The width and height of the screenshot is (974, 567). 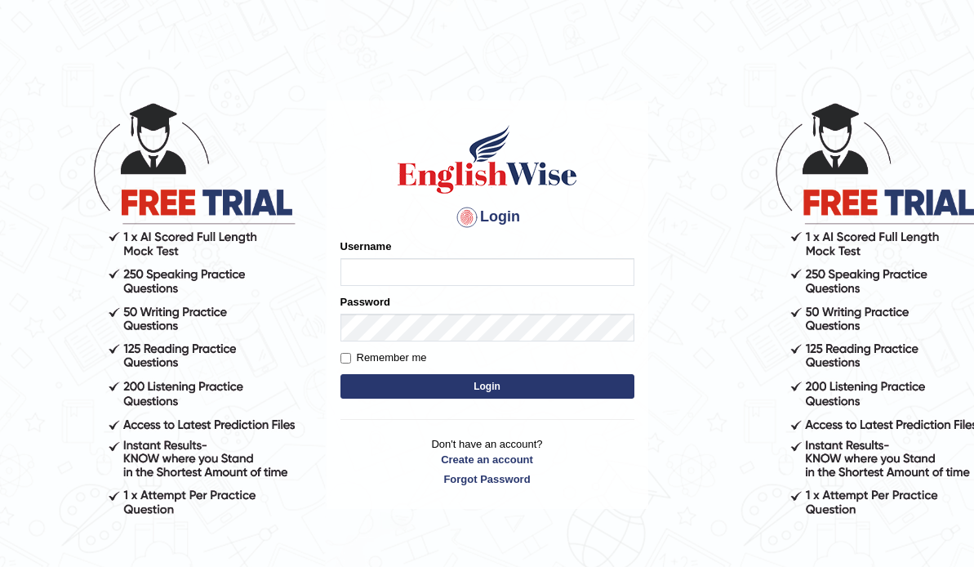 I want to click on label: Remember me, so click(x=384, y=358).